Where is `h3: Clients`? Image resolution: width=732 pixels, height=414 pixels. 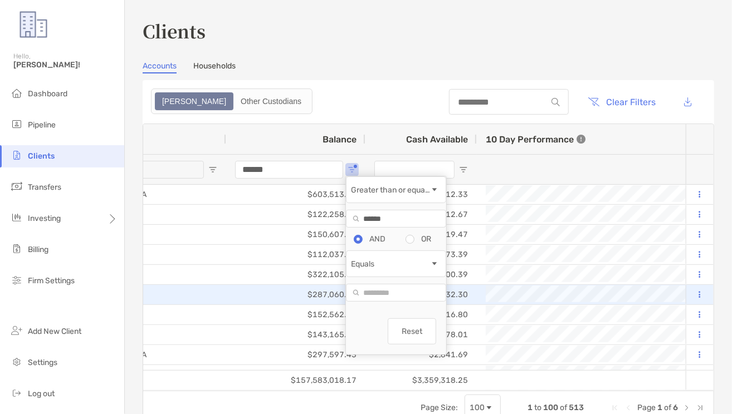 h3: Clients is located at coordinates (428, 31).